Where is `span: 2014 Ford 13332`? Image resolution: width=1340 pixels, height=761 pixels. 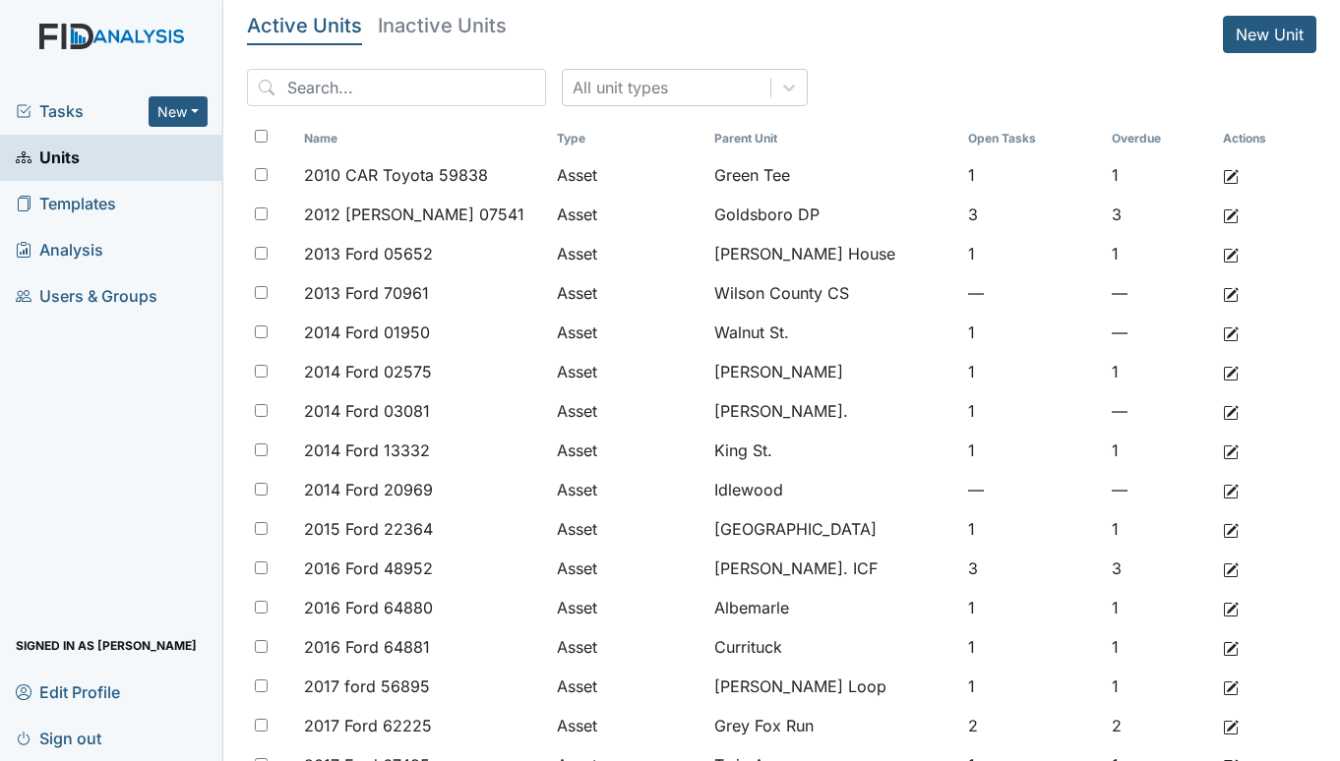 span: 2014 Ford 13332 is located at coordinates (367, 450).